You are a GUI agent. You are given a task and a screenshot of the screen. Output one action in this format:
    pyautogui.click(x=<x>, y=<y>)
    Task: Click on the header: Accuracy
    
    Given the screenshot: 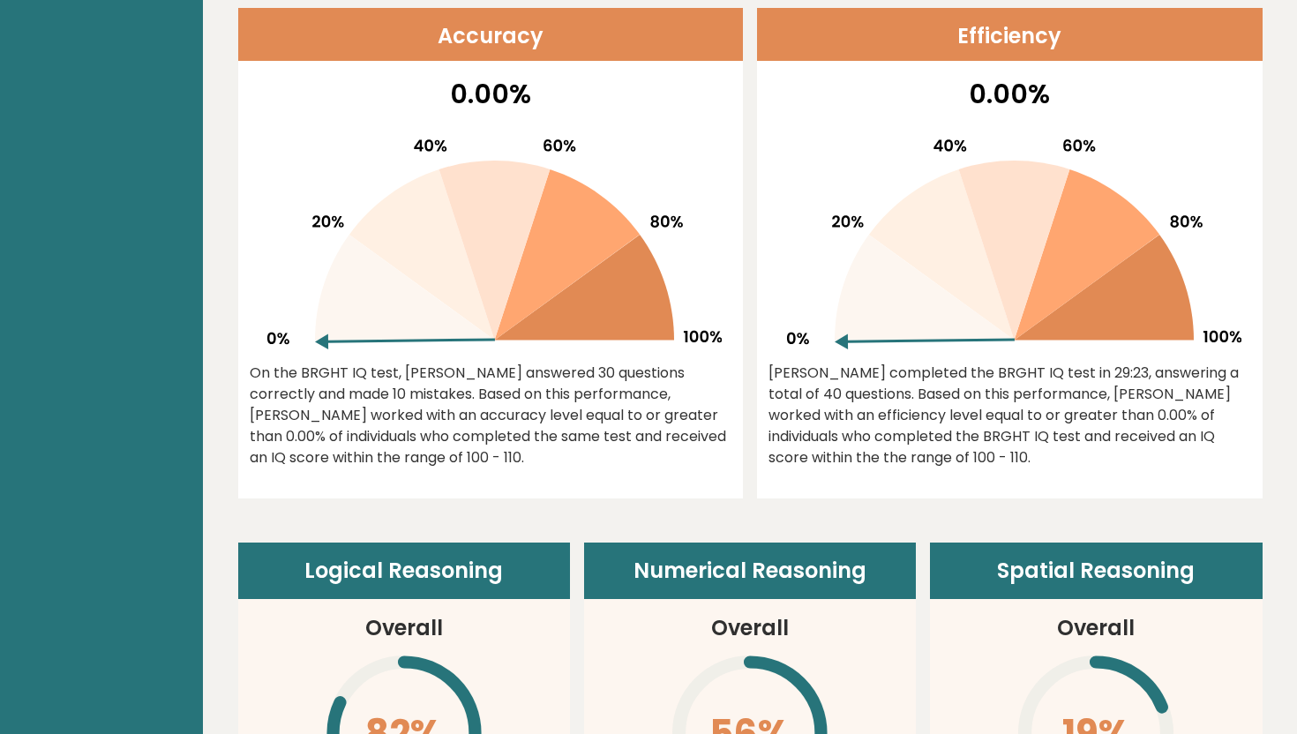 What is the action you would take?
    pyautogui.click(x=491, y=34)
    